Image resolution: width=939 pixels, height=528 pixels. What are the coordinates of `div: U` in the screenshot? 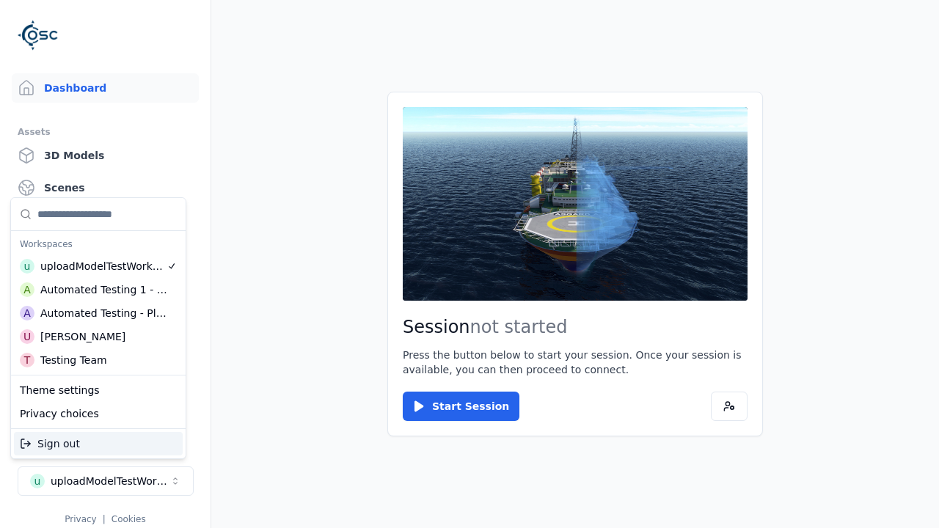 It's located at (27, 337).